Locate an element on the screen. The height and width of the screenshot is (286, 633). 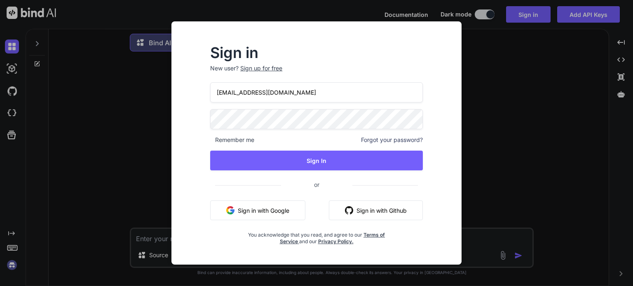
a: Privacy Policy. is located at coordinates (336, 241).